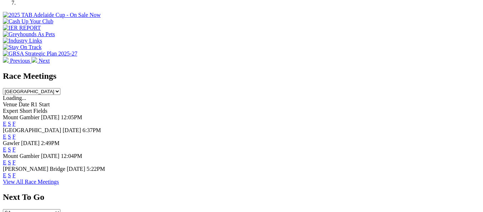 The width and height of the screenshot is (483, 212). Describe the element at coordinates (11, 143) in the screenshot. I see `span: Gawler` at that location.